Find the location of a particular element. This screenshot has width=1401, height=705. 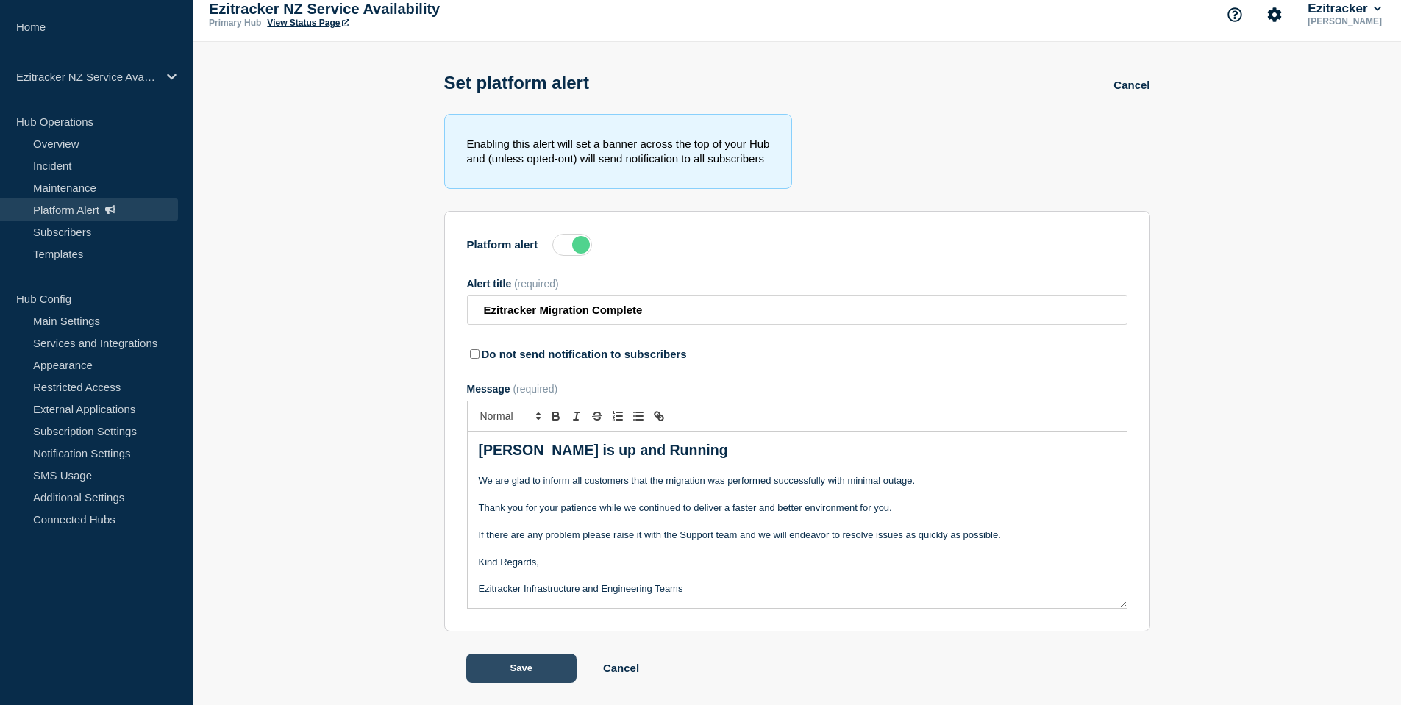

button: Toggle bold text is located at coordinates (556, 416).